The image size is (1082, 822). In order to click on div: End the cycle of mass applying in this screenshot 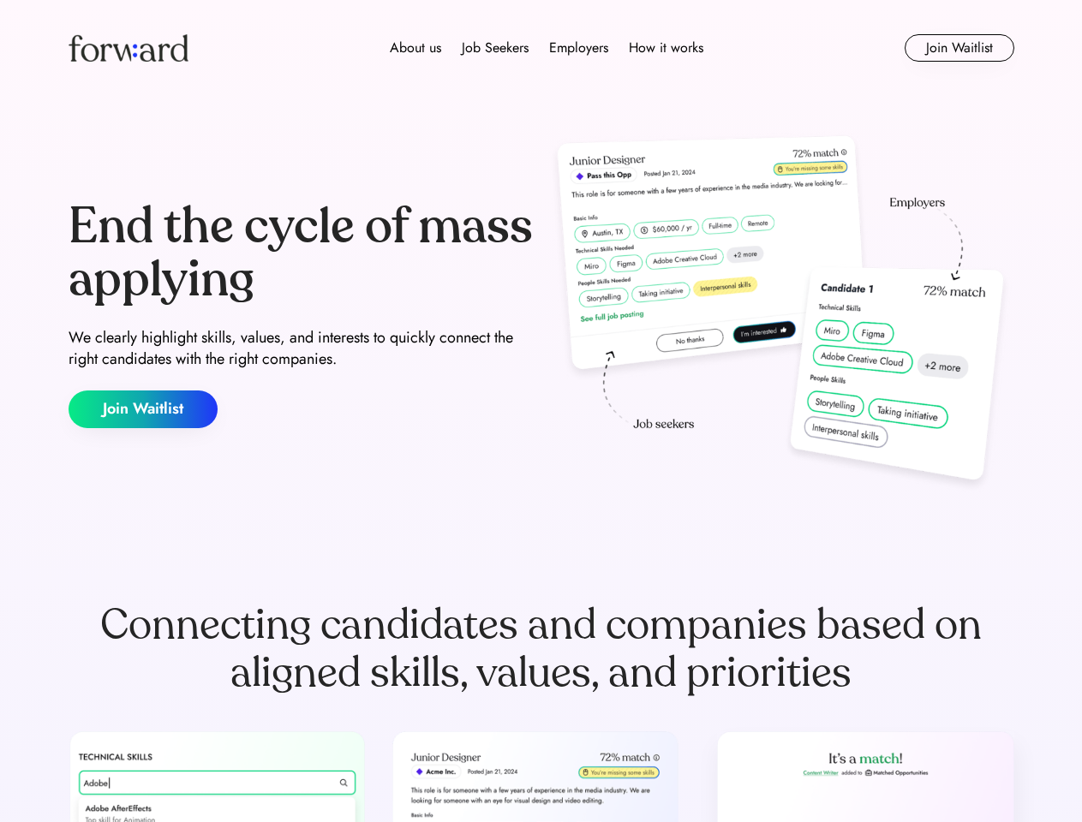, I will do `click(301, 253)`.